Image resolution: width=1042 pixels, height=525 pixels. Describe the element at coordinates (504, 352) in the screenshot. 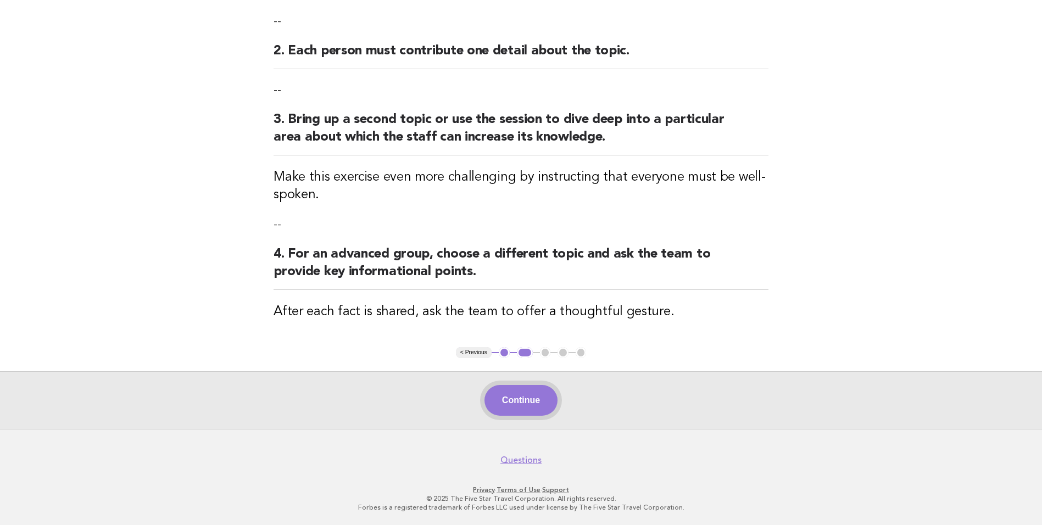

I see `button: 1` at that location.